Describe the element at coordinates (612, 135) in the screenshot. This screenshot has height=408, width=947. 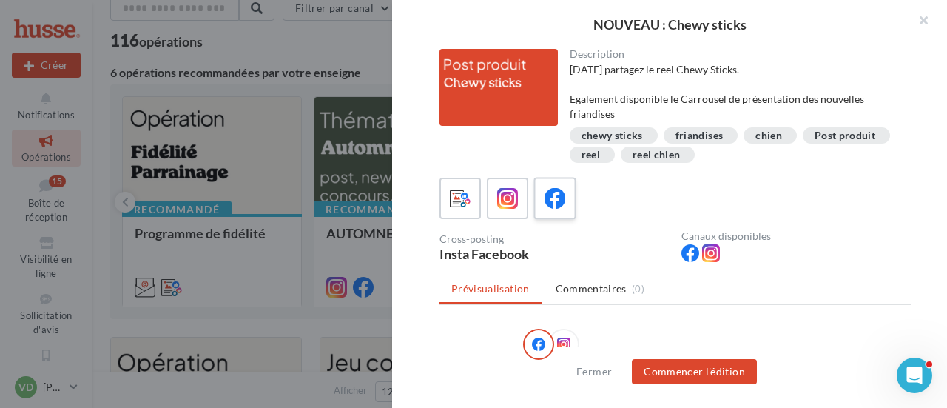
I see `div: chewy sticks` at that location.